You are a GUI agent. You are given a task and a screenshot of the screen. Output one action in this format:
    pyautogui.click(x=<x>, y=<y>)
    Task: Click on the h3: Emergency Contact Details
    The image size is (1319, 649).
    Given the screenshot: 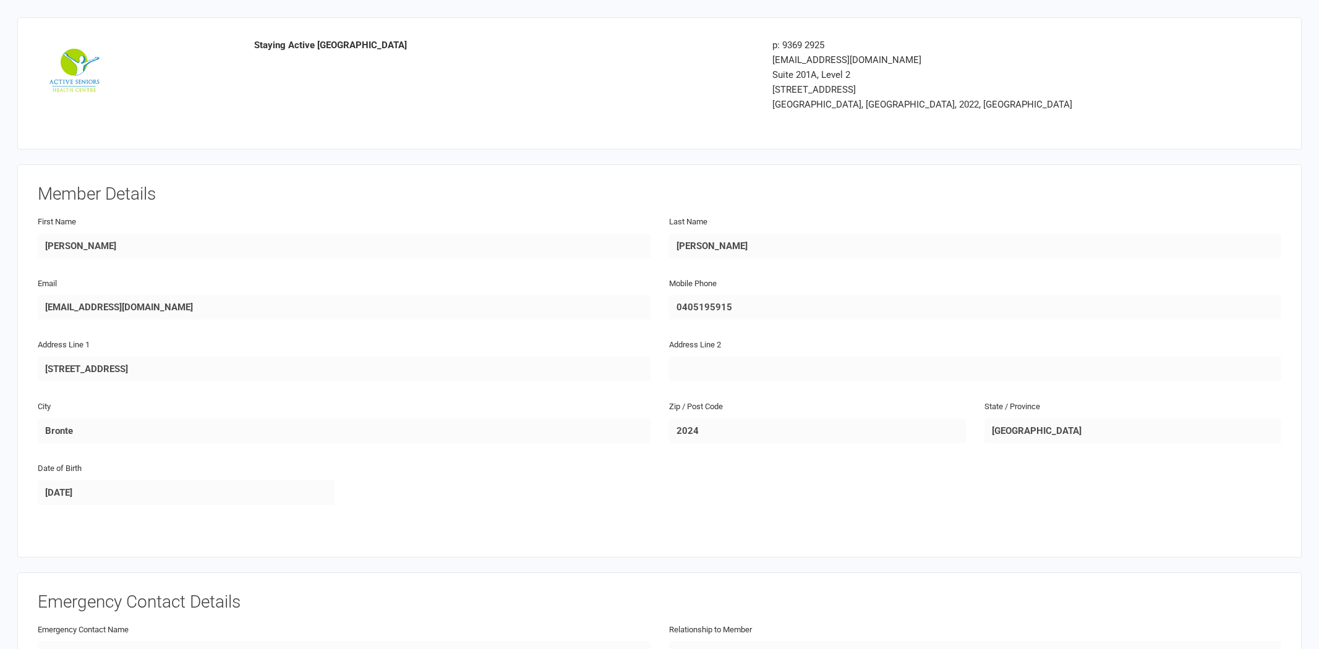 What is the action you would take?
    pyautogui.click(x=659, y=602)
    